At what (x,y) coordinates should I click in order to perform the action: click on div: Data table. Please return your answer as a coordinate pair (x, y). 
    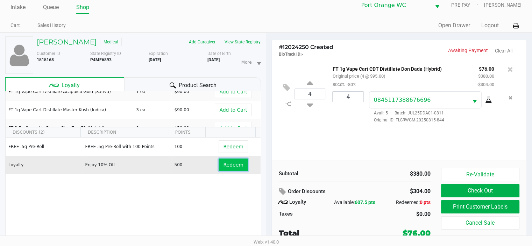
    Looking at the image, I should click on (133, 185).